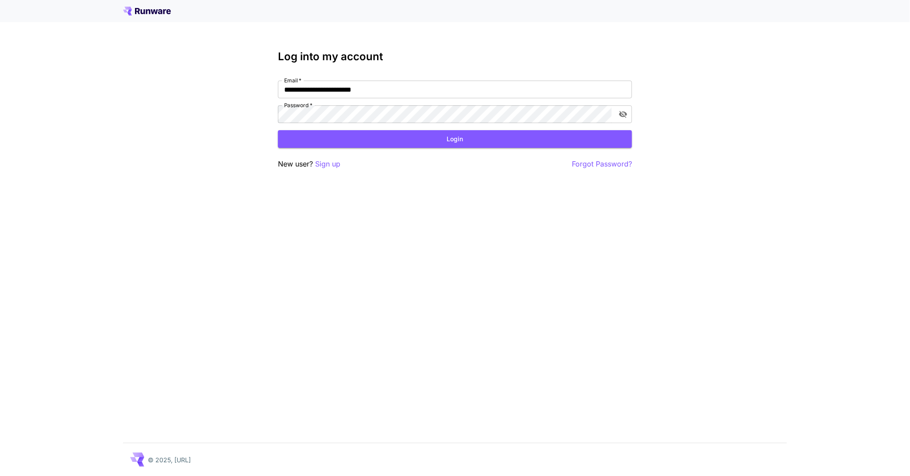 The image size is (910, 476). I want to click on p: New user?, so click(309, 164).